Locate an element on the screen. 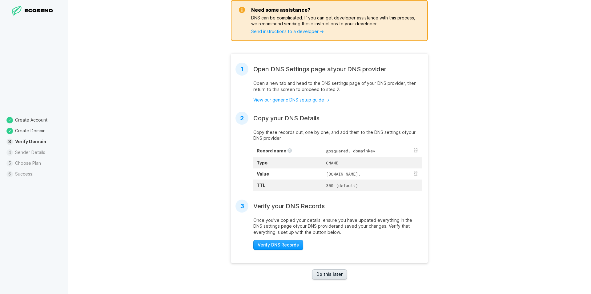  th: Record name is located at coordinates (288, 151).